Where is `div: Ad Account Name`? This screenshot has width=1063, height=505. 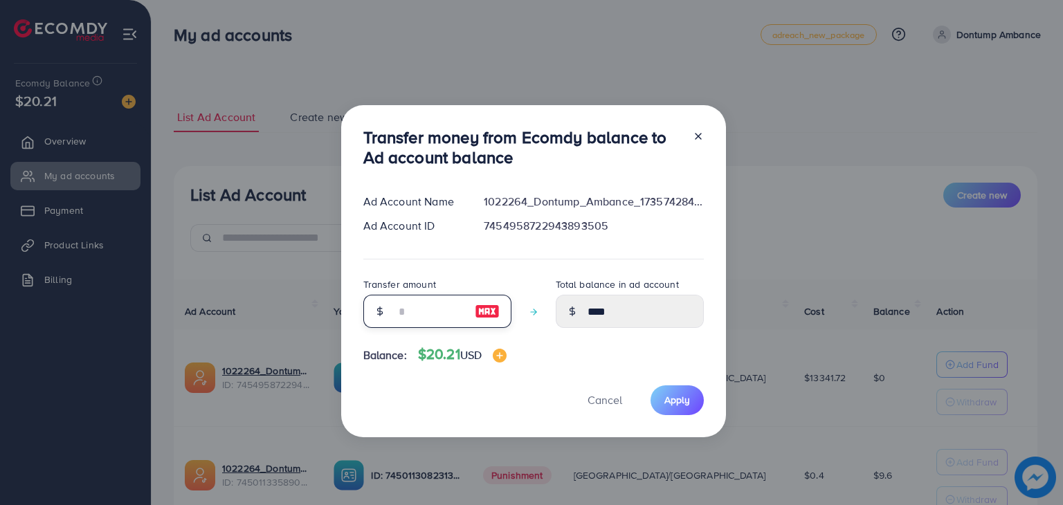 div: Ad Account Name is located at coordinates (412, 201).